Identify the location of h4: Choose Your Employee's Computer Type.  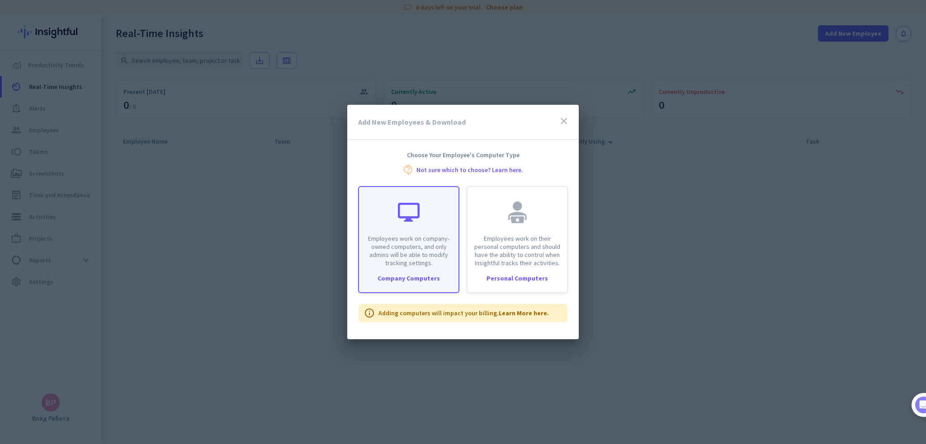
(463, 155).